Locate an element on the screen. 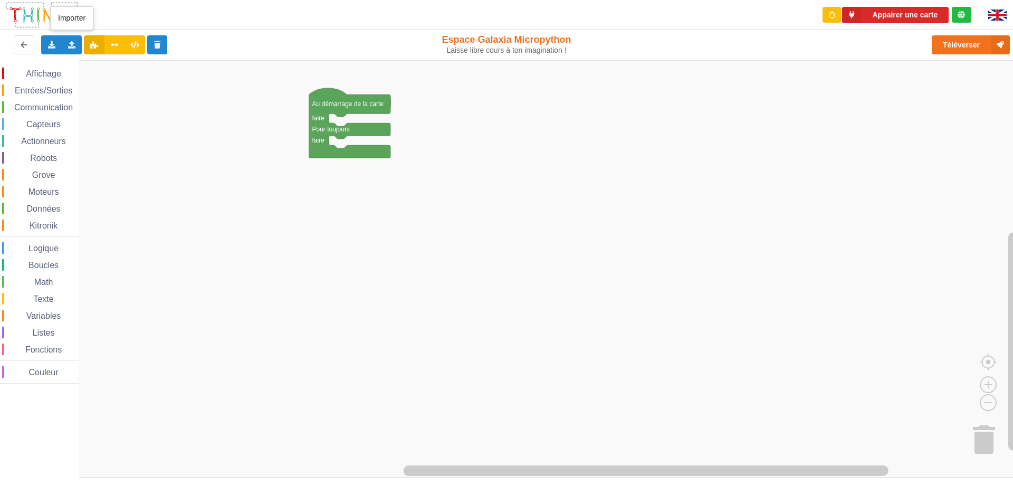 Image resolution: width=1013 pixels, height=485 pixels. span: Listes is located at coordinates (44, 332).